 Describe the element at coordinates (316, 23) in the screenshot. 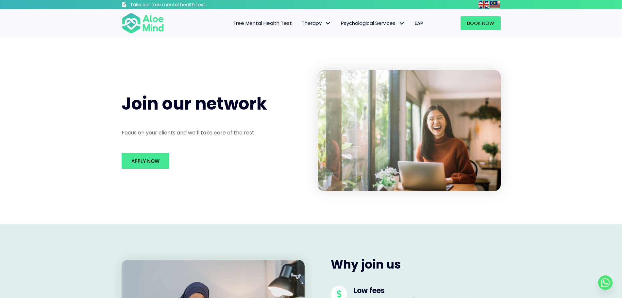

I see `span: Therapy` at that location.